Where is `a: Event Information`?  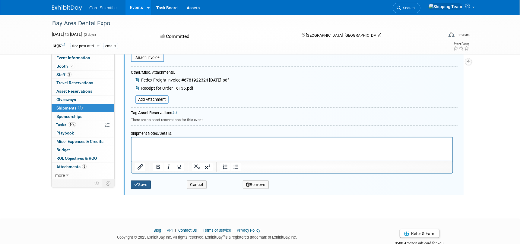
a: Event Information is located at coordinates (83, 58).